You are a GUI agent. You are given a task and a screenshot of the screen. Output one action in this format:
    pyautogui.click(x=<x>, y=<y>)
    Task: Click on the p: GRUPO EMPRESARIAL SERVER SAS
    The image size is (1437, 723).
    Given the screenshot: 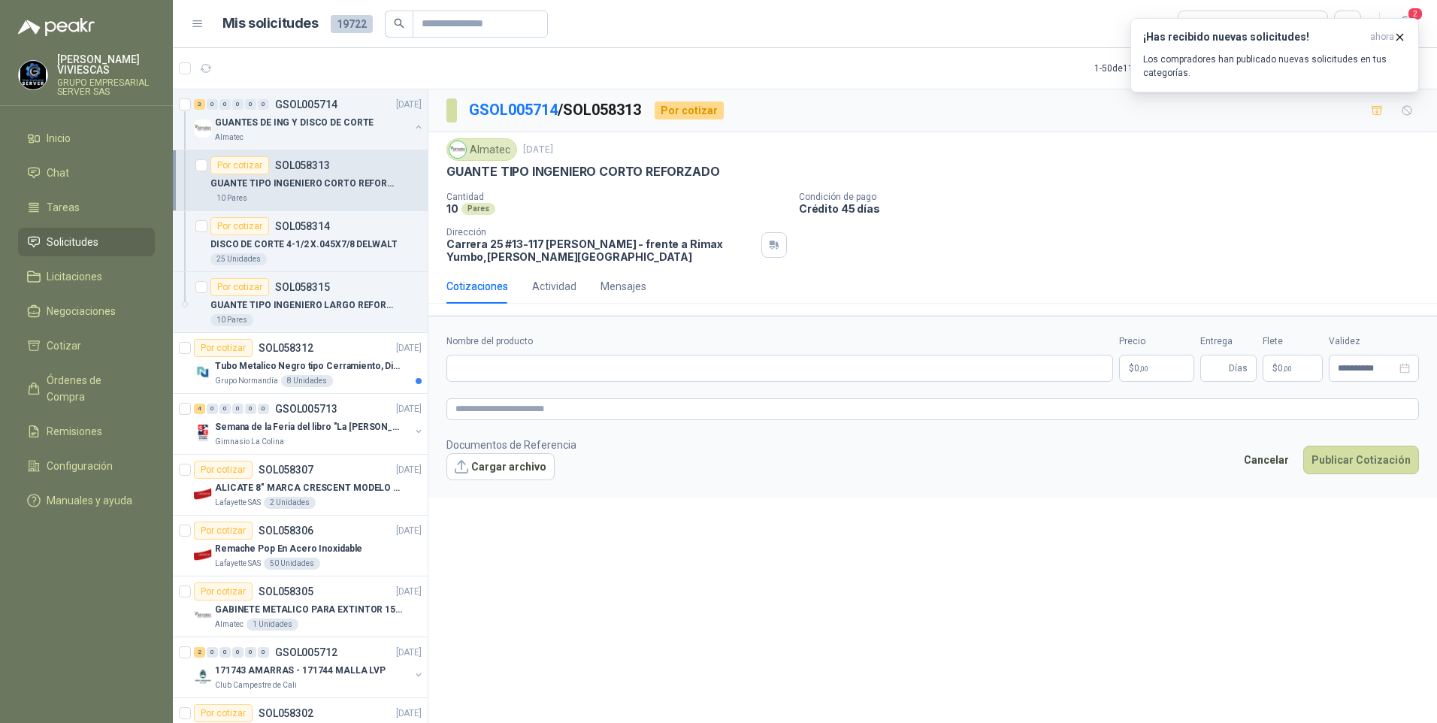 What is the action you would take?
    pyautogui.click(x=106, y=87)
    